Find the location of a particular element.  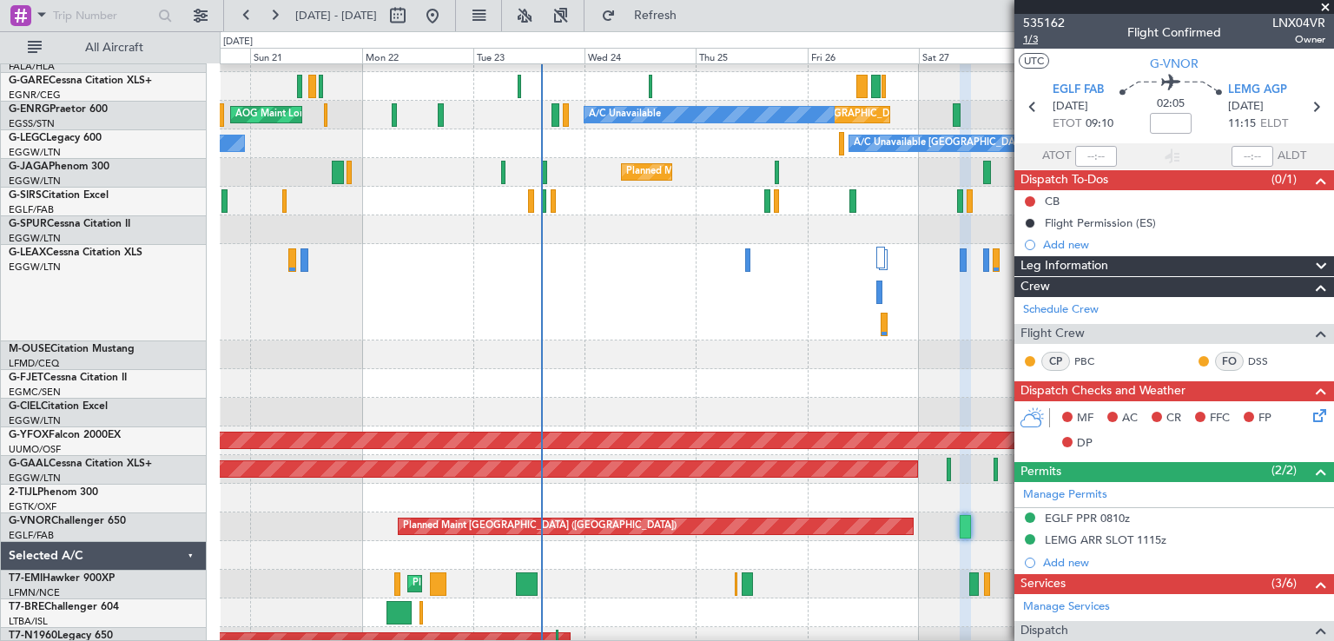

a: Manage Permits is located at coordinates (1065, 495).